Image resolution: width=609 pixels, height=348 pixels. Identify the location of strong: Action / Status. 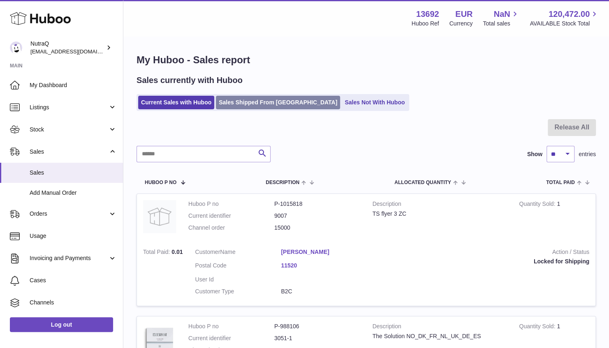
(484, 253).